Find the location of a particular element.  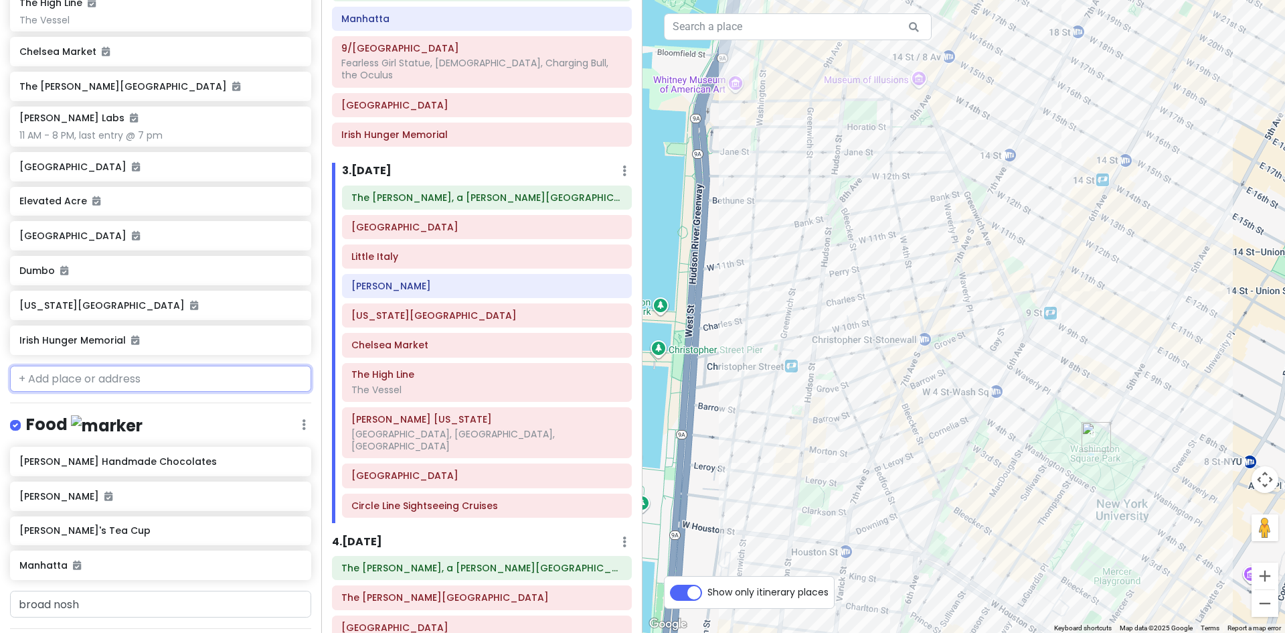

h6: Washington Square Park is located at coordinates (487, 315).